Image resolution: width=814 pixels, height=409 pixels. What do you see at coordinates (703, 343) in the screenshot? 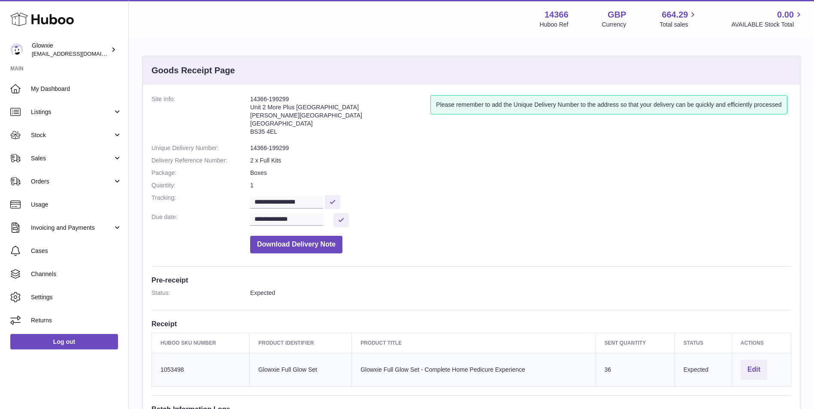
I see `th: Status` at bounding box center [703, 343].